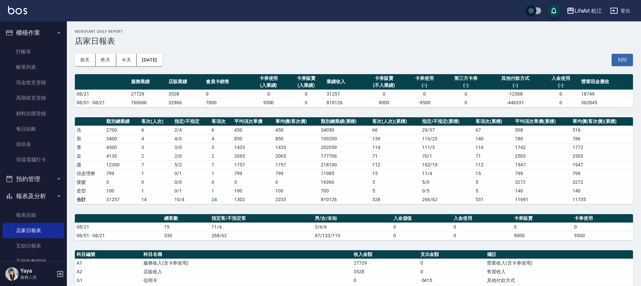  Describe the element at coordinates (191, 122) in the screenshot. I see `th: 指定/不指定` at that location.